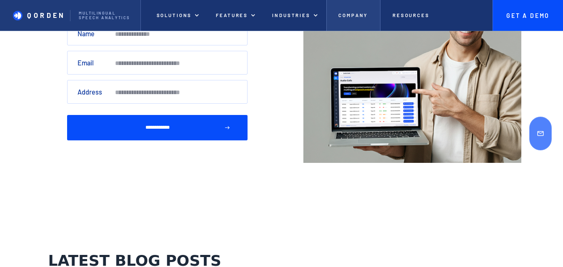 This screenshot has height=267, width=563. What do you see at coordinates (85, 63) in the screenshot?
I see `label: Email` at bounding box center [85, 63].